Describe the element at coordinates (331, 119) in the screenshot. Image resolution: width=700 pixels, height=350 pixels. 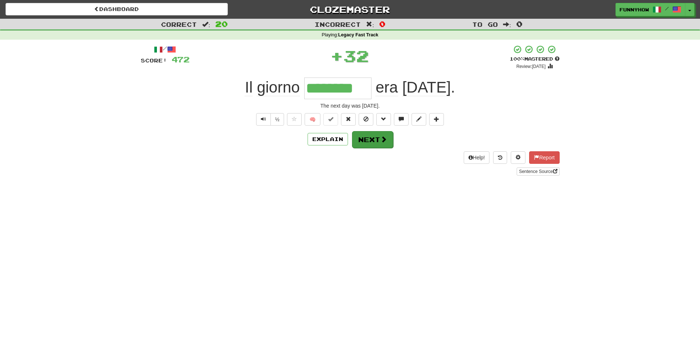
I see `button: Set this sentence to 100% Mastered (alt+m)` at that location.